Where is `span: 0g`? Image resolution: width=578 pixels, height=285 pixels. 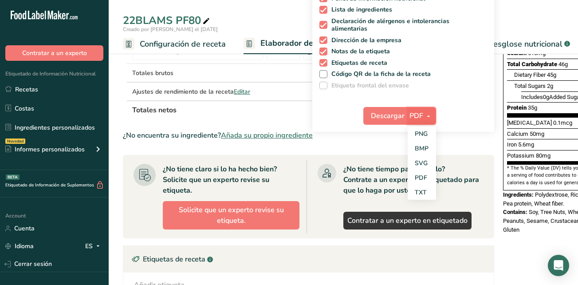 span: 0g is located at coordinates (546, 97).